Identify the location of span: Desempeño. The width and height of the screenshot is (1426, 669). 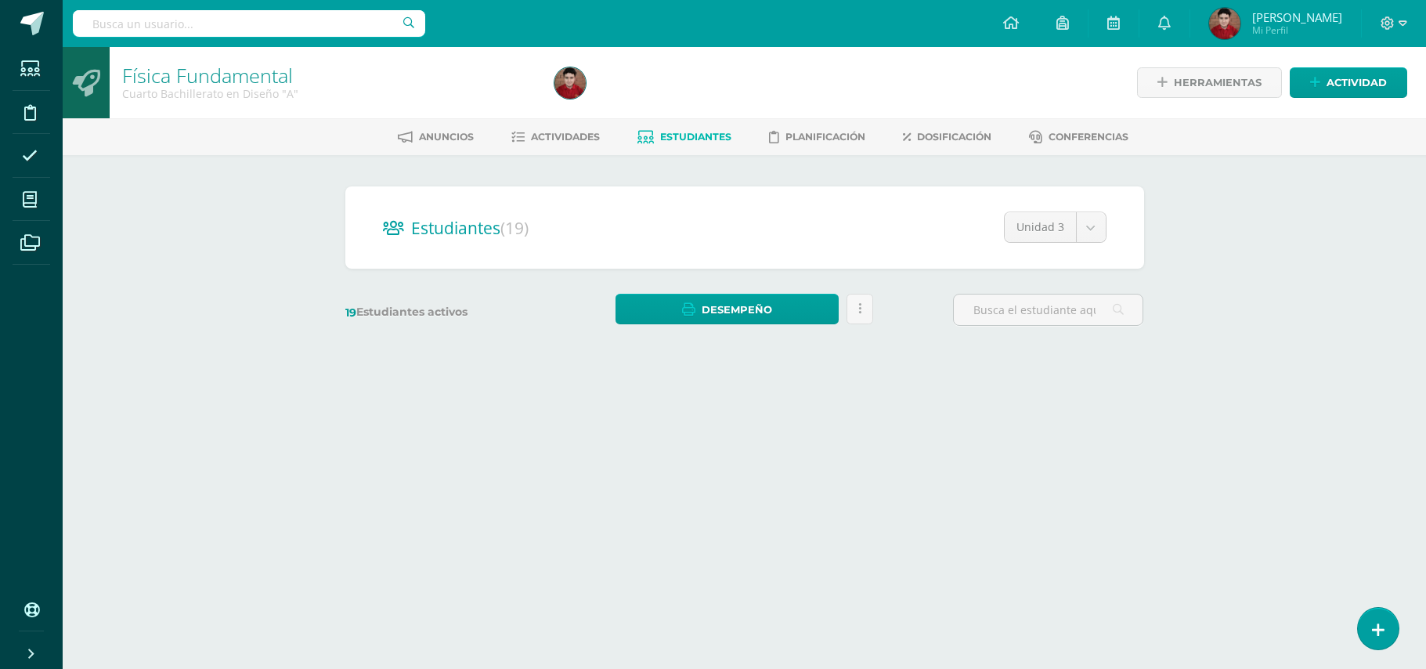
(737, 309).